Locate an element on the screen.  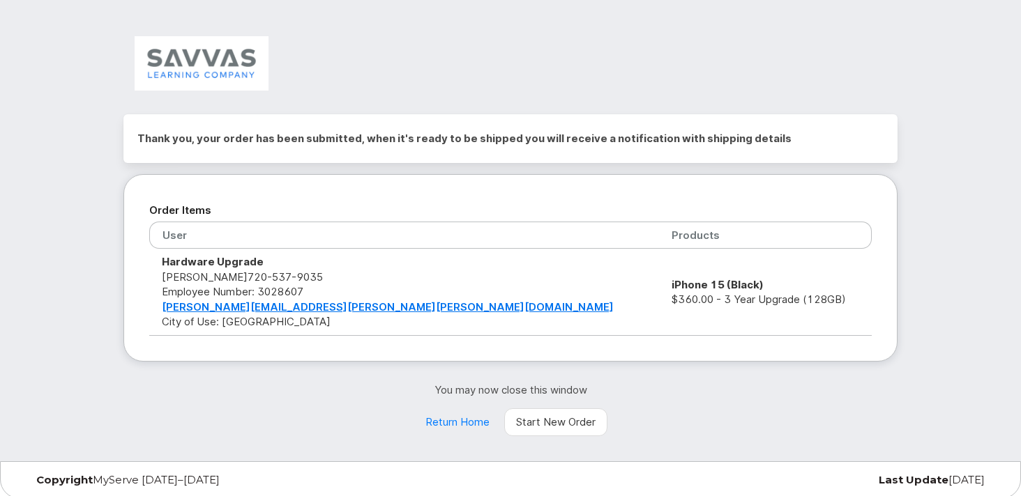
strong: iPhone 15 (Black) is located at coordinates (718, 285).